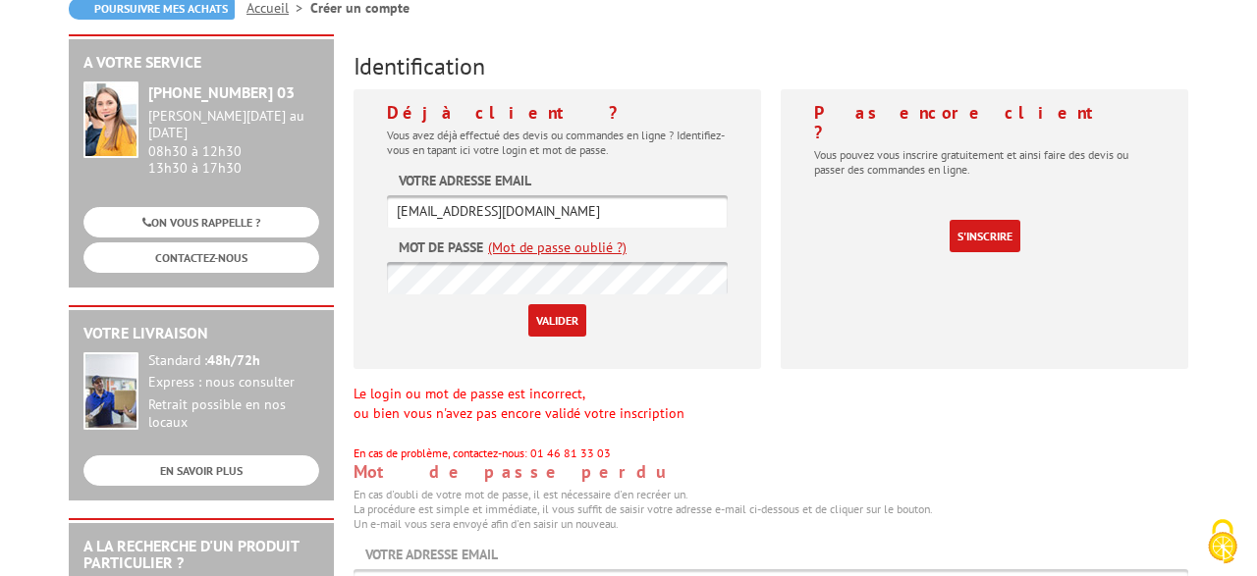  Describe the element at coordinates (234, 361) in the screenshot. I see `div: Standard :` at that location.